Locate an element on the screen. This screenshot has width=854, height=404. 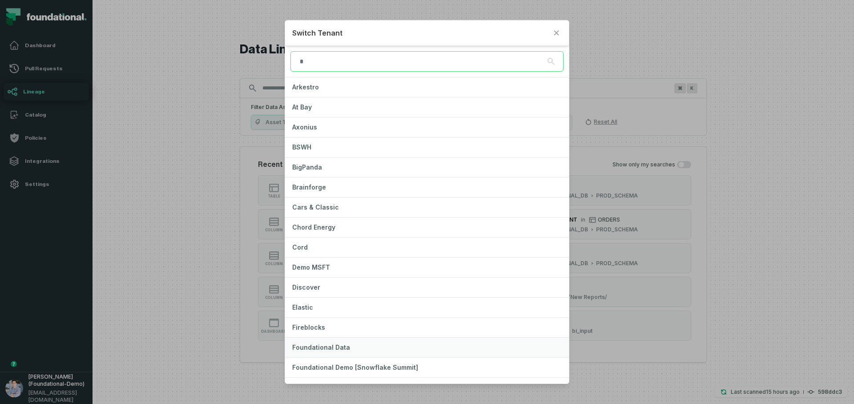
span: BSWH is located at coordinates (302, 147).